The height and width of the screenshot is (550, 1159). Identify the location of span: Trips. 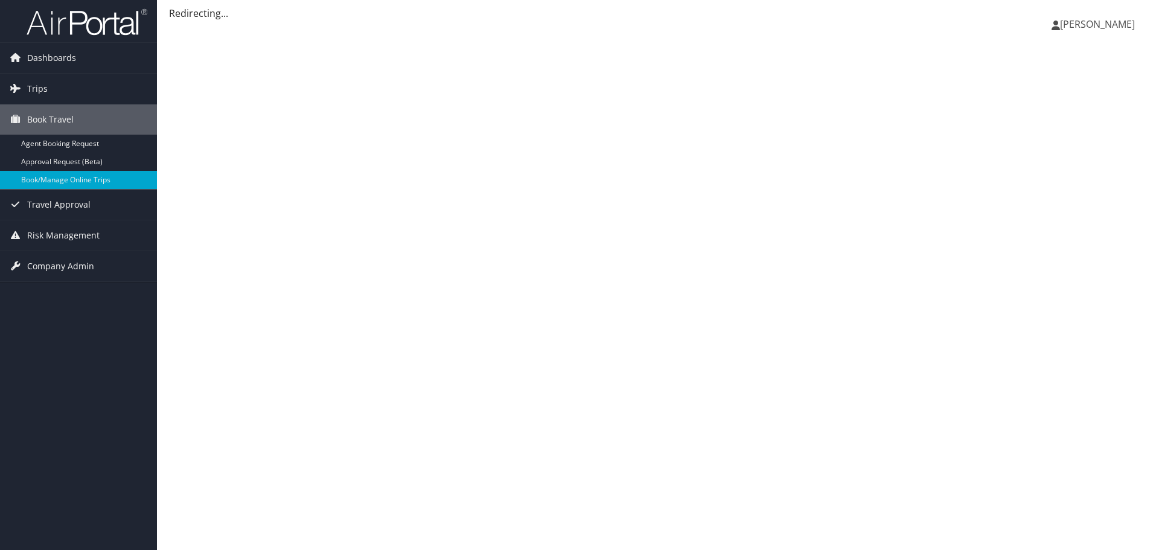
(37, 89).